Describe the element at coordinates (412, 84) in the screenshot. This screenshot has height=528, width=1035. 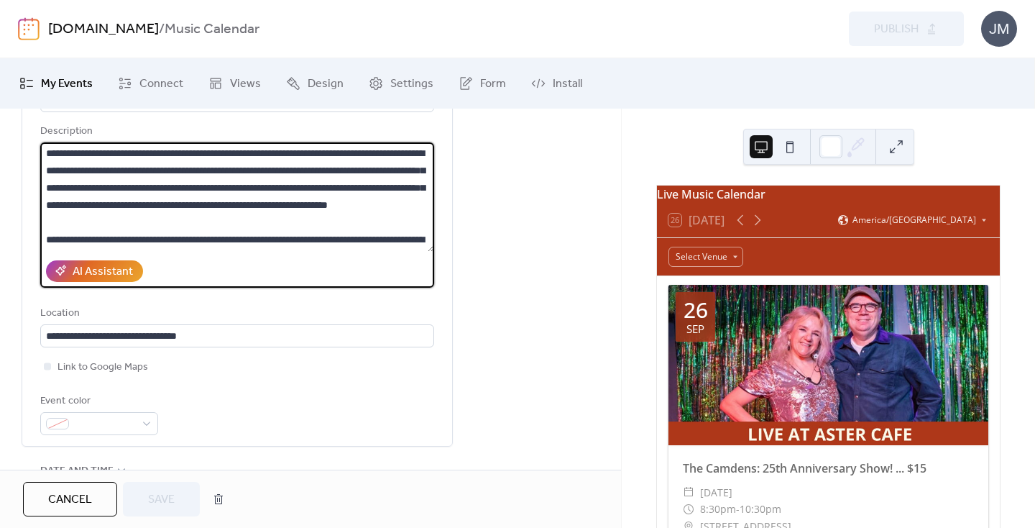
I see `span: Settings` at that location.